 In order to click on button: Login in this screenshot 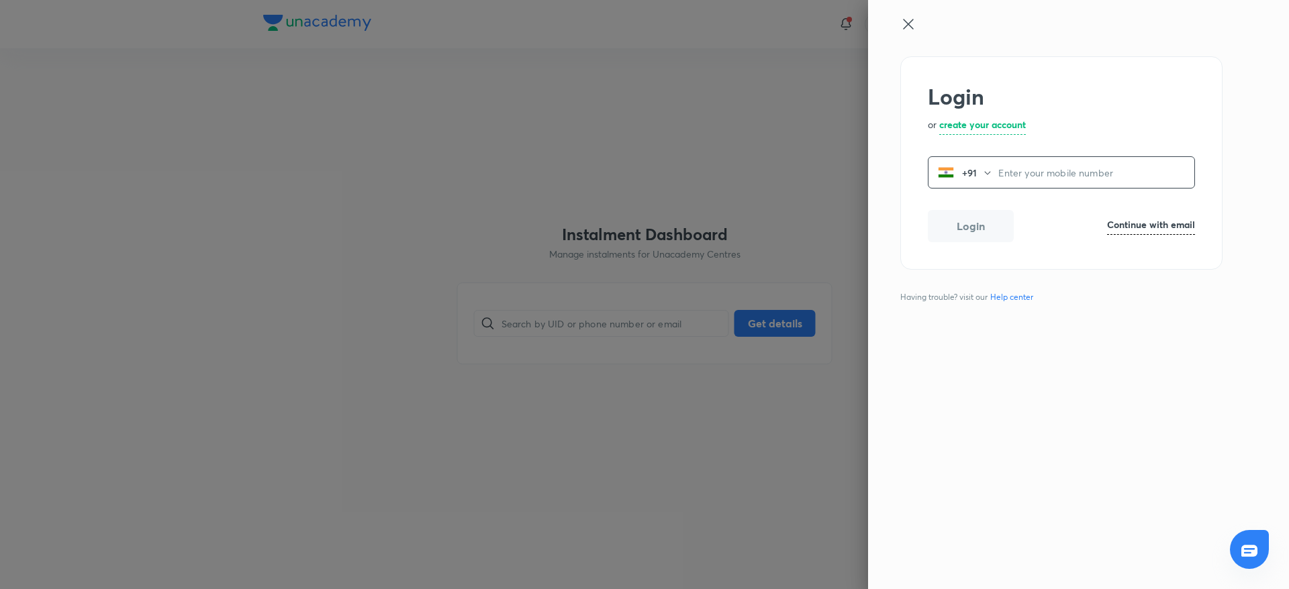, I will do `click(971, 226)`.